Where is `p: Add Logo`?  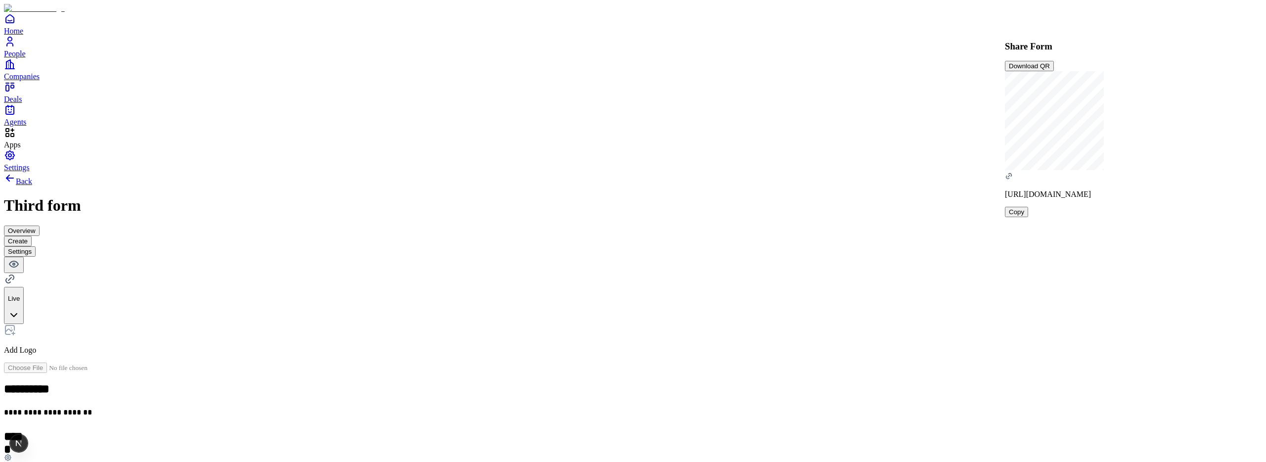 p: Add Logo is located at coordinates (633, 350).